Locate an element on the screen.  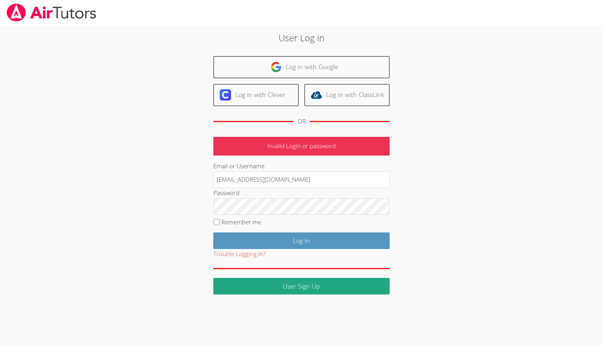
img: google-logo-50288ca7cdecda66e5e0955fdab243c47b7ad437acaf1139b6f446037453330a.svg is located at coordinates (276, 67).